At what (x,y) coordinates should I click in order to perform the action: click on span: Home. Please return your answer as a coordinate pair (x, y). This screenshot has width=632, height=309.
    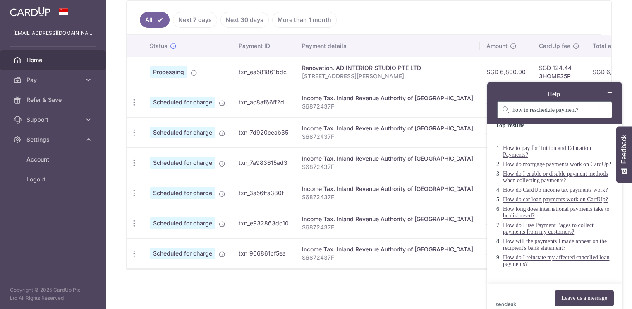
    Looking at the image, I should click on (54, 60).